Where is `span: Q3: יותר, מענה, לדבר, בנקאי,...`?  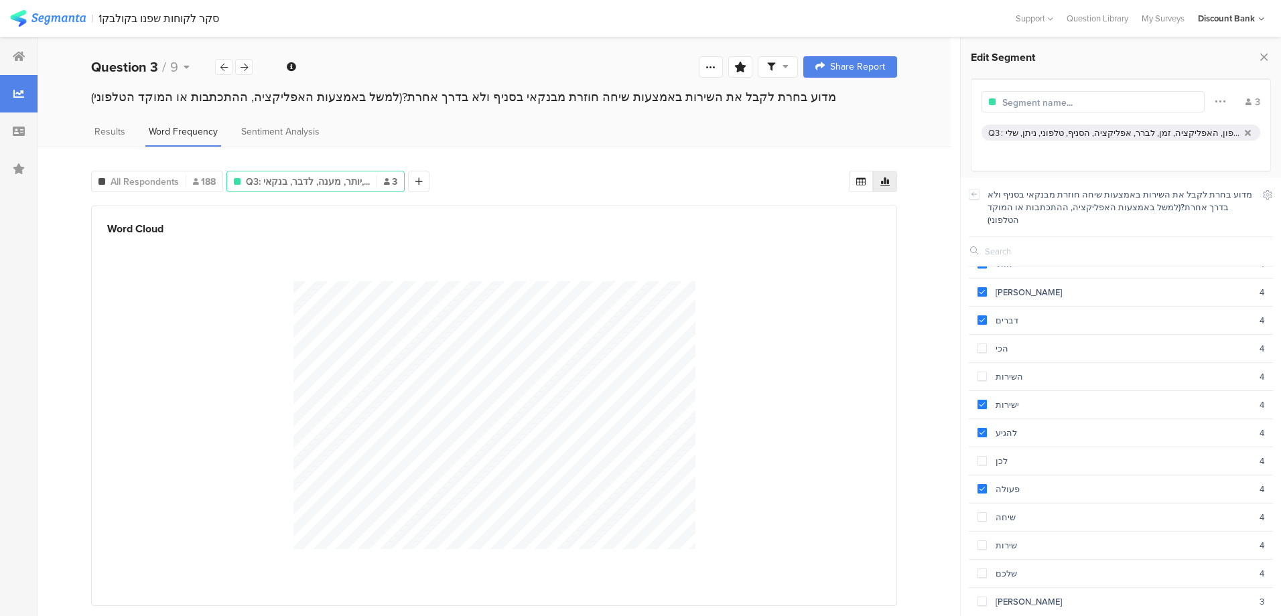
span: Q3: יותר, מענה, לדבר, בנקאי,... is located at coordinates (307, 182).